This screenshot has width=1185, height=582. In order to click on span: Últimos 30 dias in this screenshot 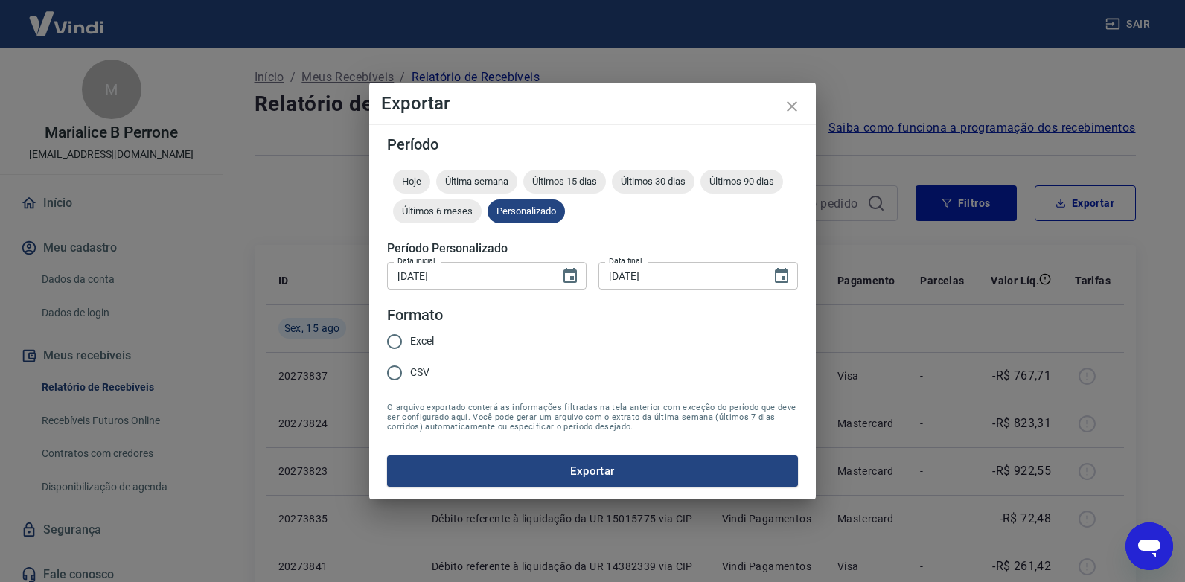, I will do `click(653, 181)`.